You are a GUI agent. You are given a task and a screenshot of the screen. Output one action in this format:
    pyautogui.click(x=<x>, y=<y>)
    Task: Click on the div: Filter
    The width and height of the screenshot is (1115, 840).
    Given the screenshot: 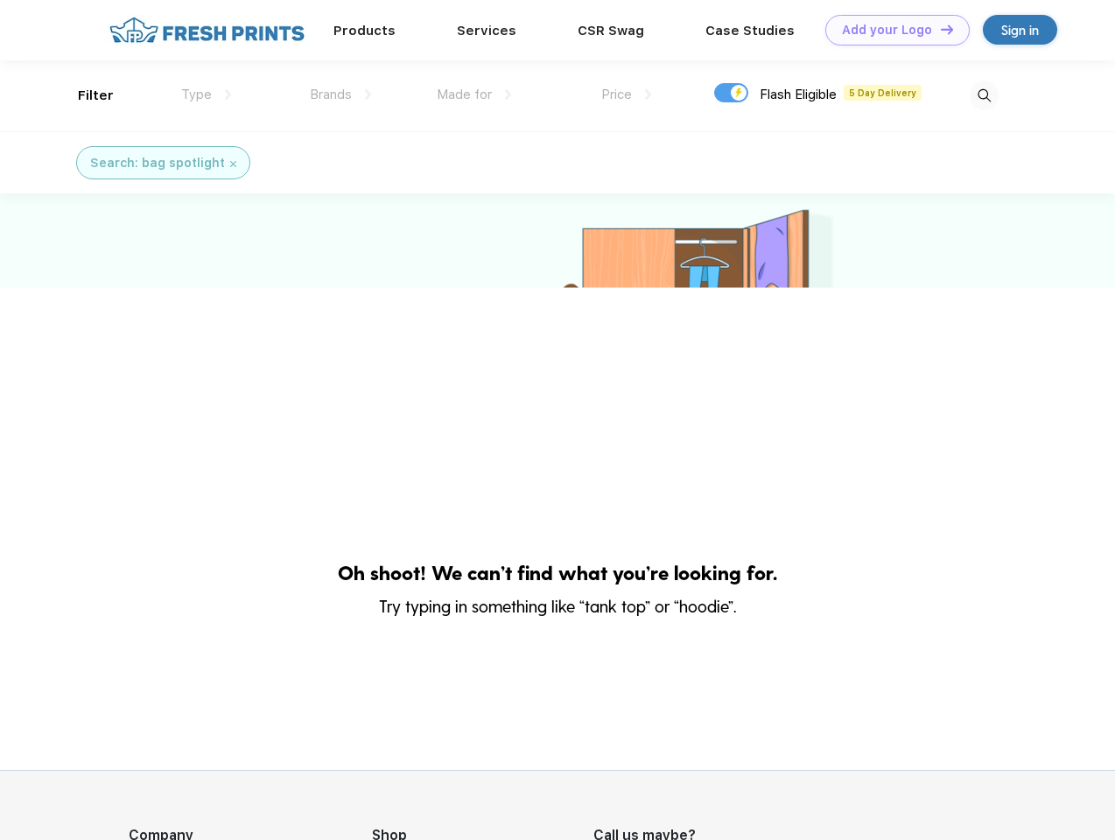 What is the action you would take?
    pyautogui.click(x=95, y=95)
    